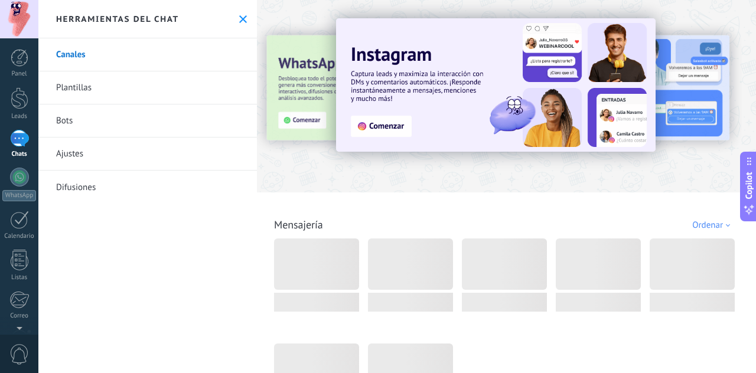 This screenshot has width=756, height=373. Describe the element at coordinates (713, 225) in the screenshot. I see `div: Ordenar` at that location.